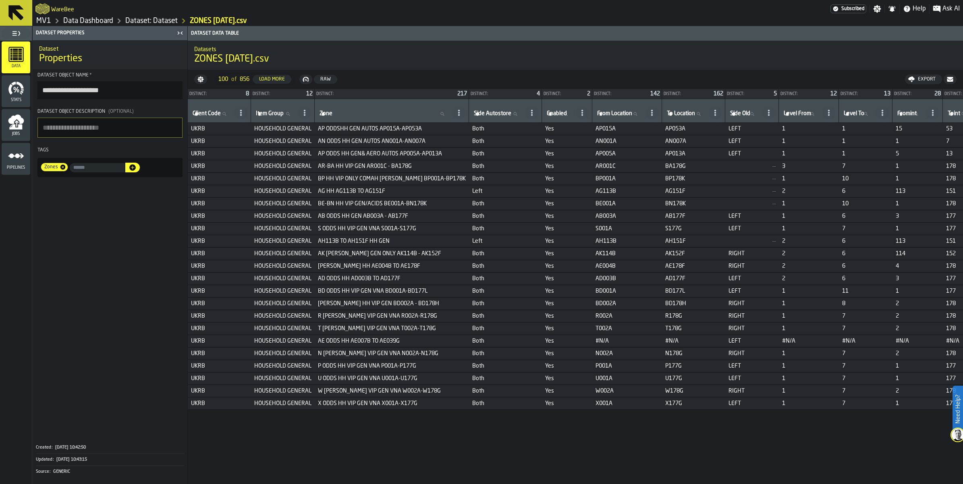 The width and height of the screenshot is (963, 484). What do you see at coordinates (392, 166) in the screenshot?
I see `span: AR-BA HH VIP GEN AR001C - BA178G` at bounding box center [392, 166].